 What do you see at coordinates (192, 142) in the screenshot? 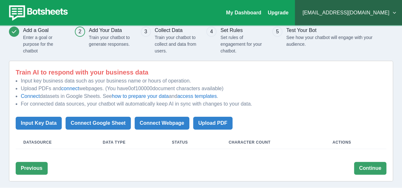
I see `th: Status` at bounding box center [192, 142].